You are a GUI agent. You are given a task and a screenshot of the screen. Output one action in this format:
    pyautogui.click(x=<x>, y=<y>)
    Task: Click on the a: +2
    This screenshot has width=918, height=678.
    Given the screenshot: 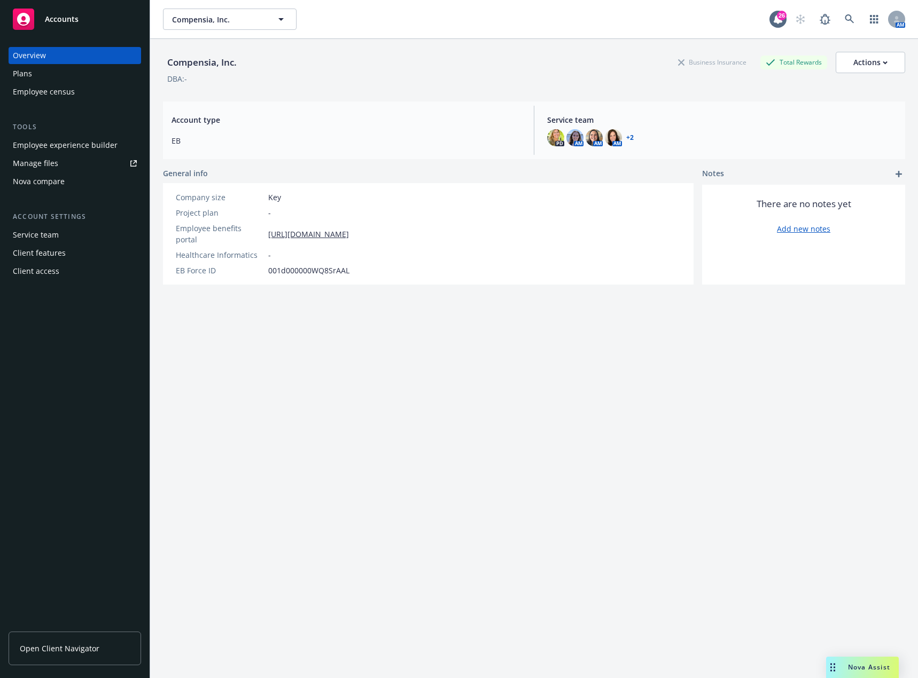 What is the action you would take?
    pyautogui.click(x=630, y=138)
    